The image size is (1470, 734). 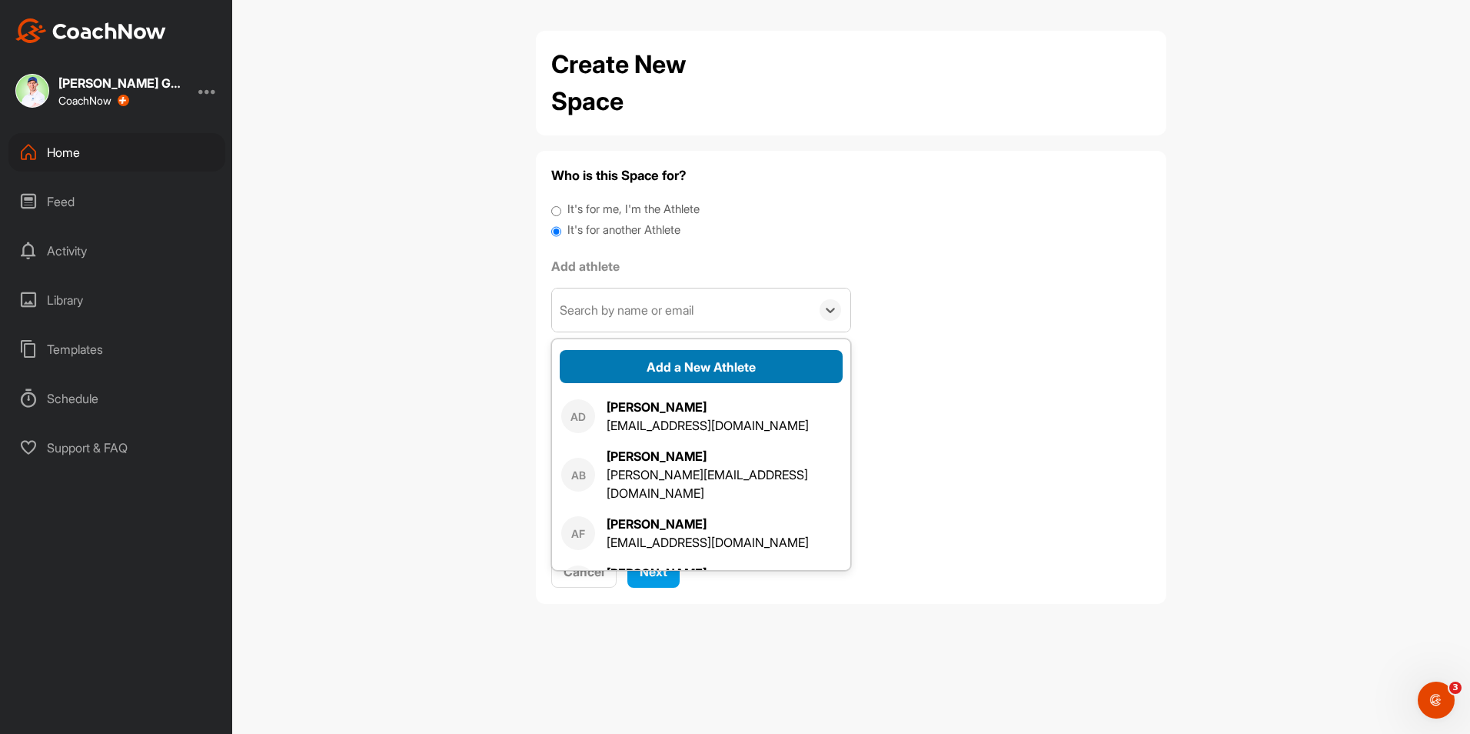 What do you see at coordinates (117, 448) in the screenshot?
I see `div: Support & FAQ` at bounding box center [117, 448].